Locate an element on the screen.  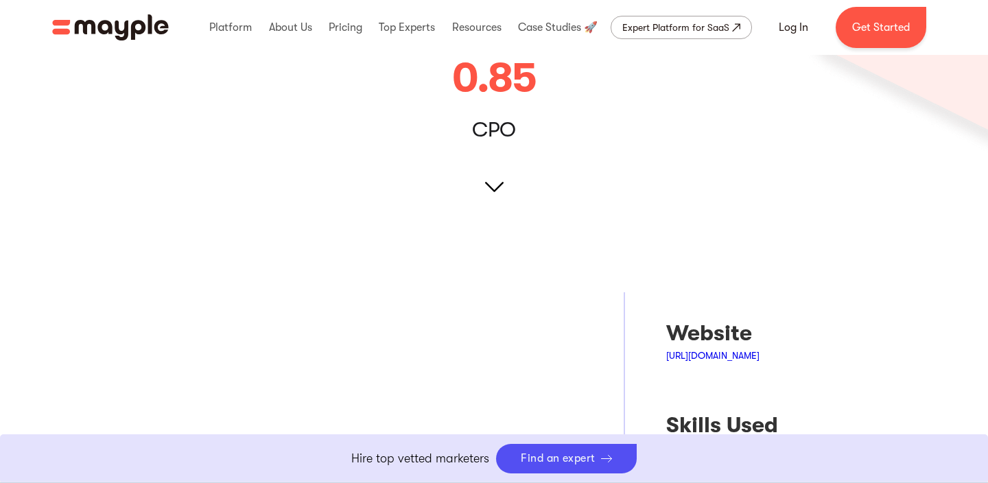
a: Log In is located at coordinates (793, 27).